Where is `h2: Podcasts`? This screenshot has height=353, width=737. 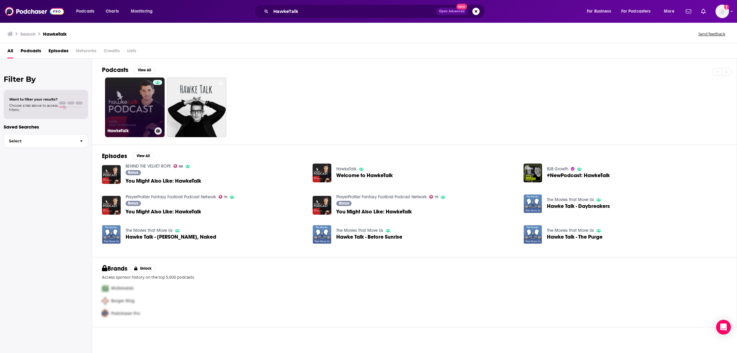 h2: Podcasts is located at coordinates (115, 70).